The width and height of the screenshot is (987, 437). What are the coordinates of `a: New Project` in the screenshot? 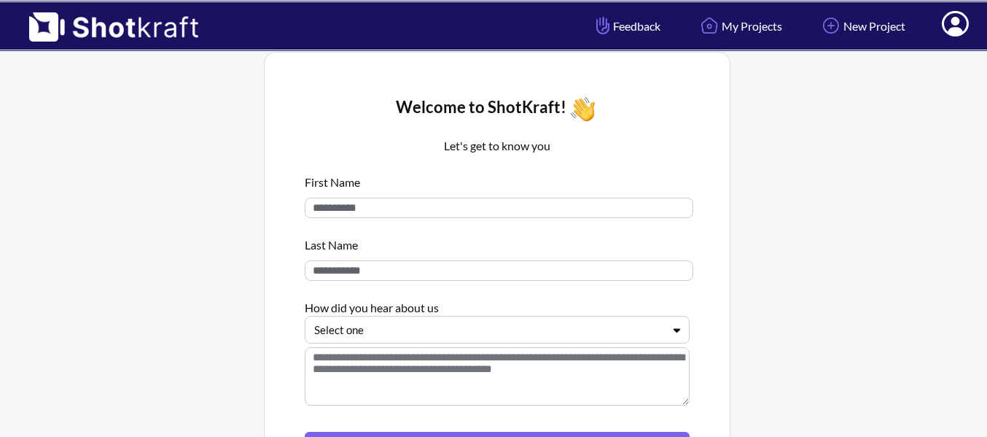 It's located at (862, 26).